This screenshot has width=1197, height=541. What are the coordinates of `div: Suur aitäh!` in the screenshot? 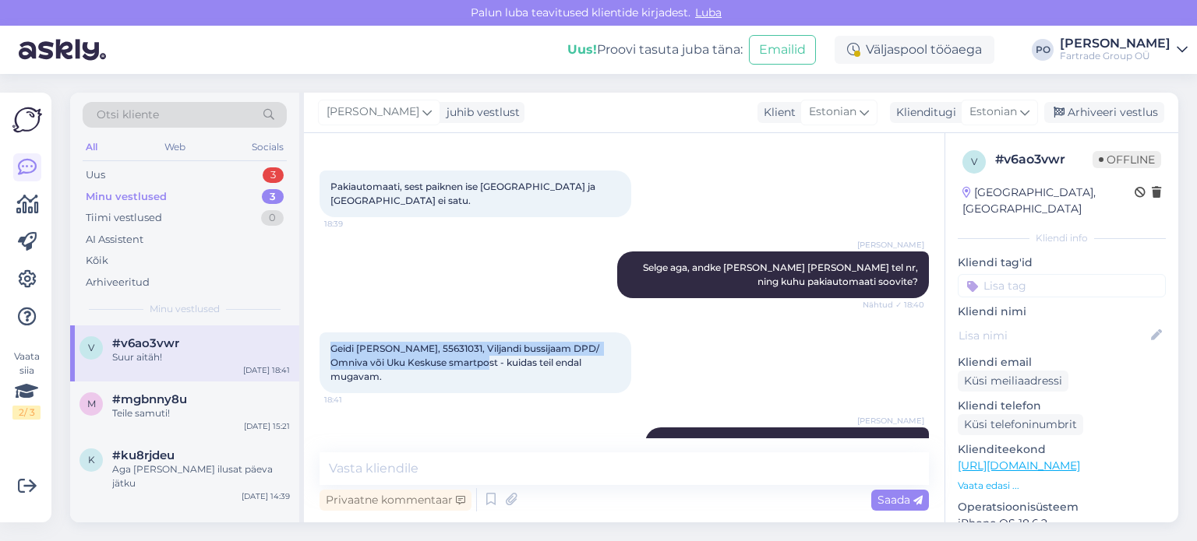 It's located at (201, 358).